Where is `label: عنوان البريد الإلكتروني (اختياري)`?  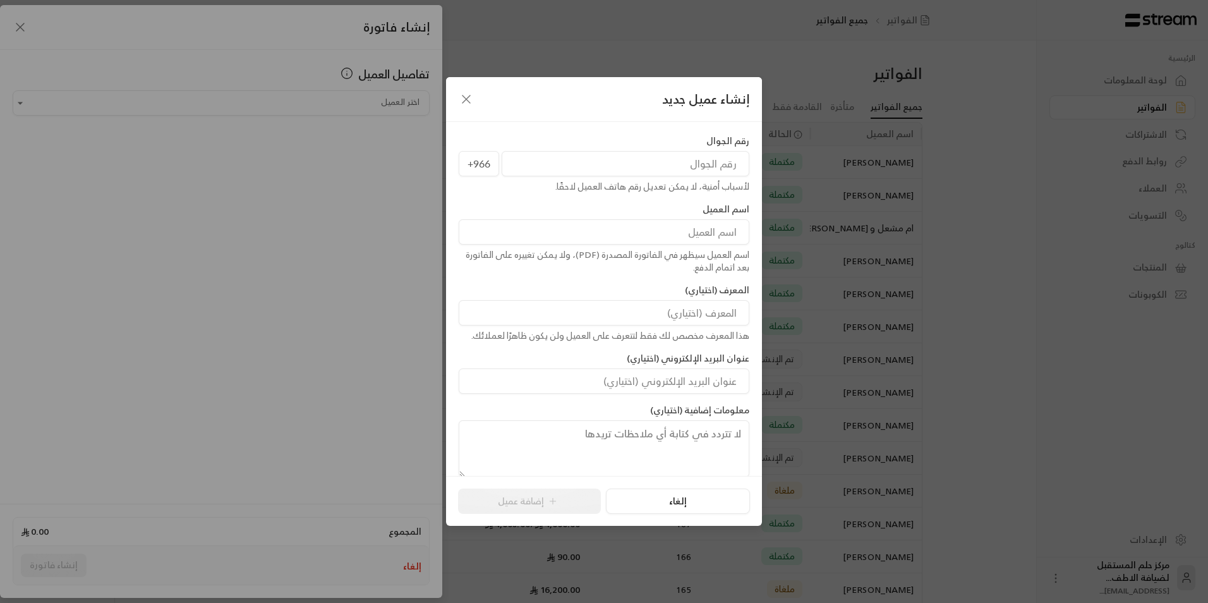
label: عنوان البريد الإلكتروني (اختياري) is located at coordinates (688, 358).